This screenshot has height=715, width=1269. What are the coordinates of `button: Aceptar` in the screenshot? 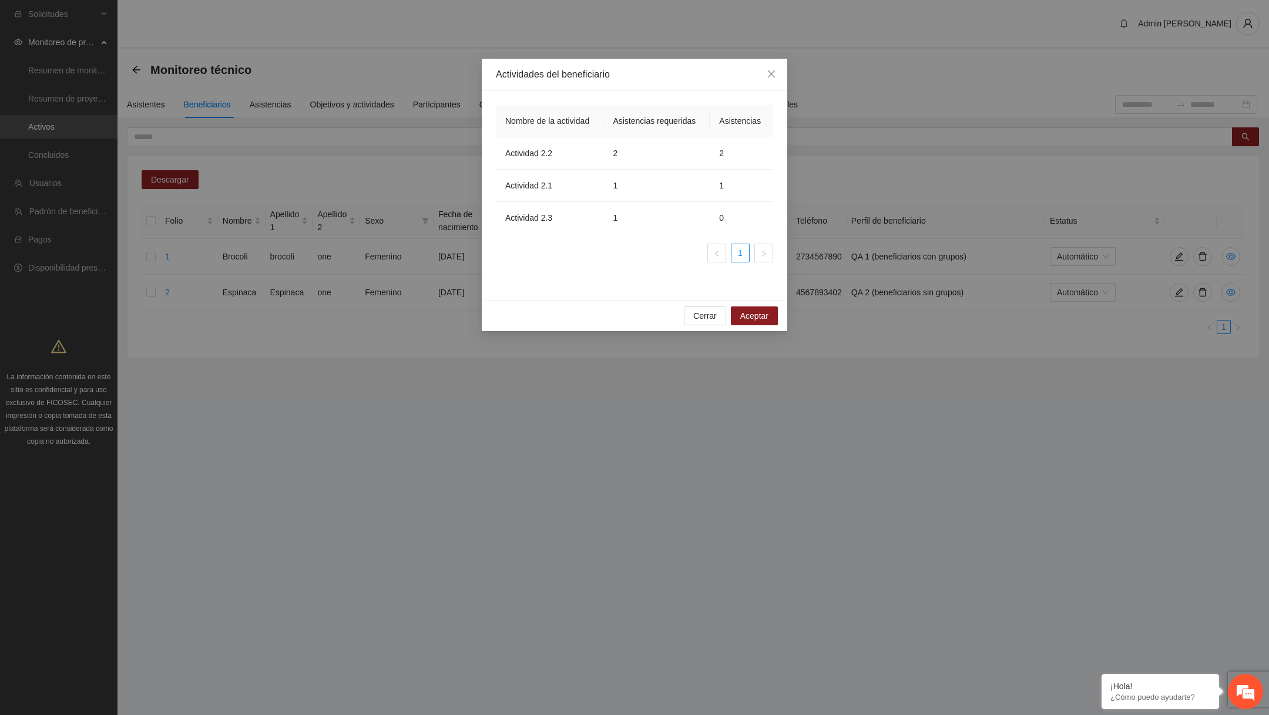 It's located at (754, 316).